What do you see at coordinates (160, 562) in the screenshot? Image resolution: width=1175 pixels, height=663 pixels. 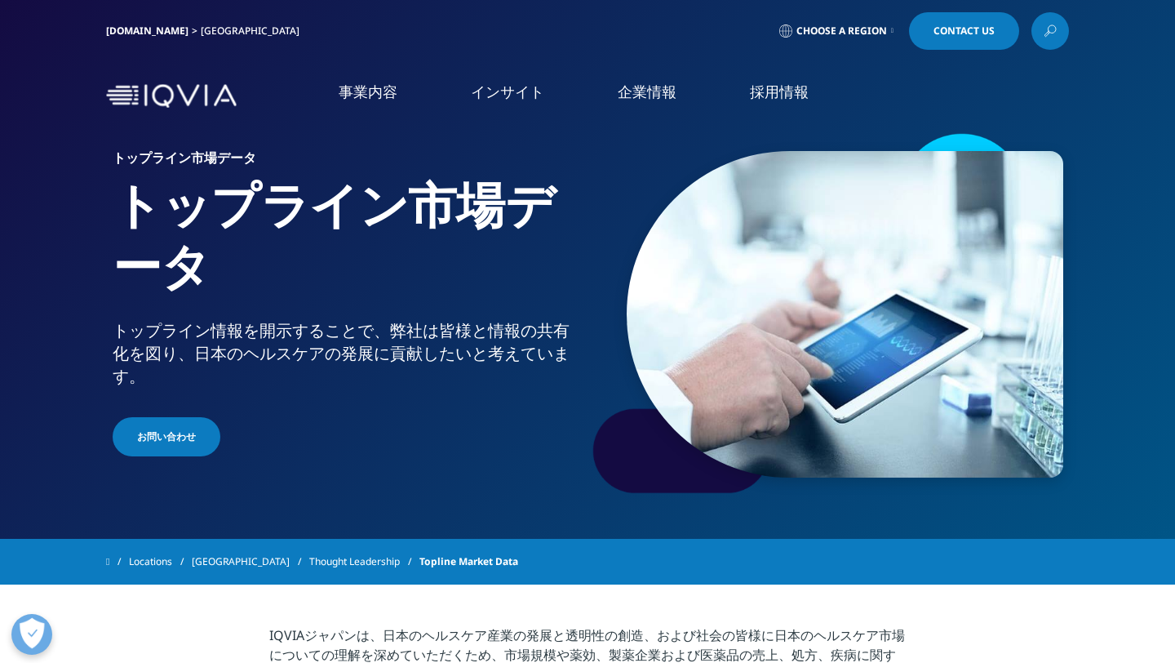 I see `a: Locations` at bounding box center [160, 562].